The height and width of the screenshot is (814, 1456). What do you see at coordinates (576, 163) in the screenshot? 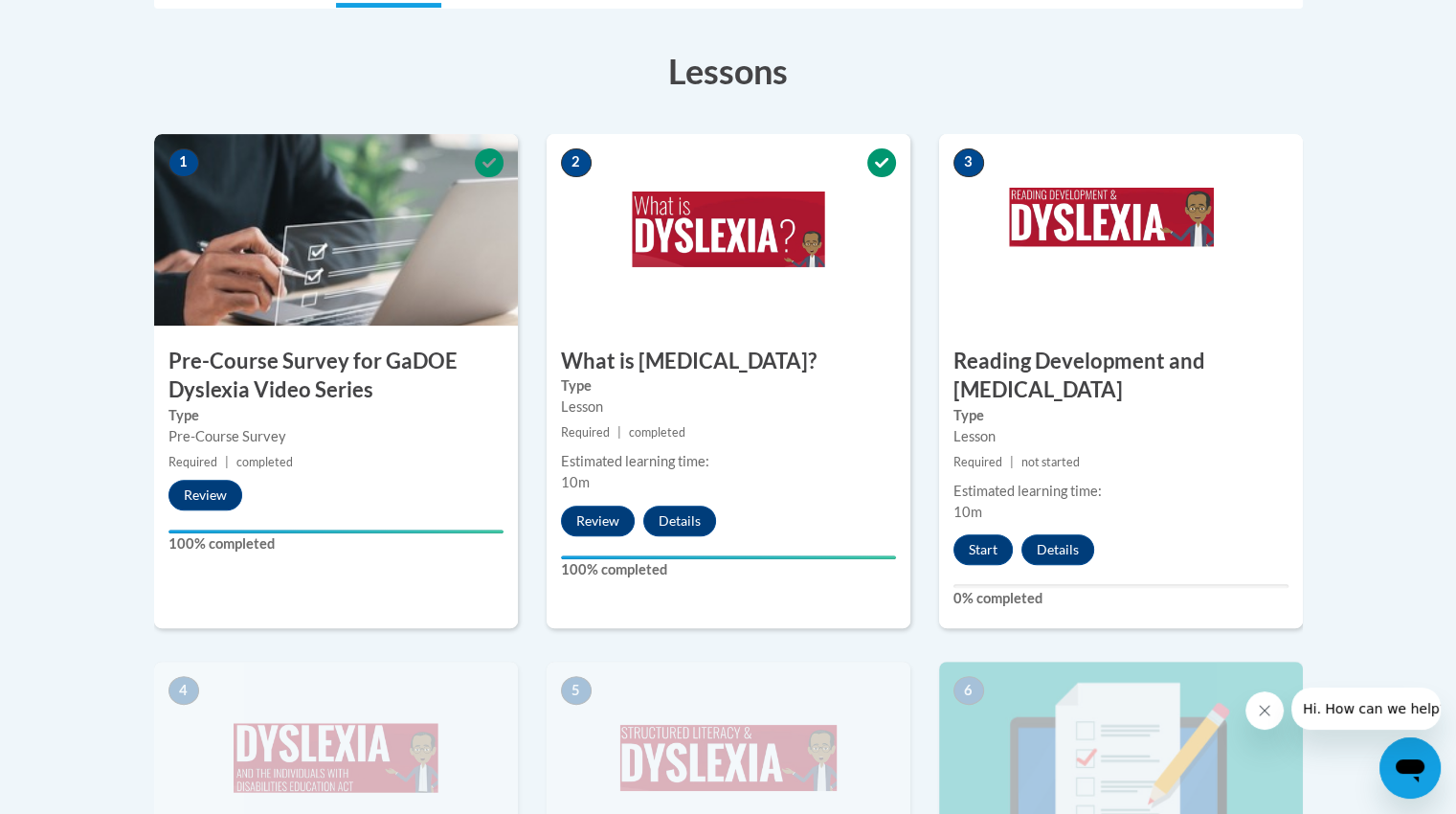
I see `span: 2` at bounding box center [576, 163].